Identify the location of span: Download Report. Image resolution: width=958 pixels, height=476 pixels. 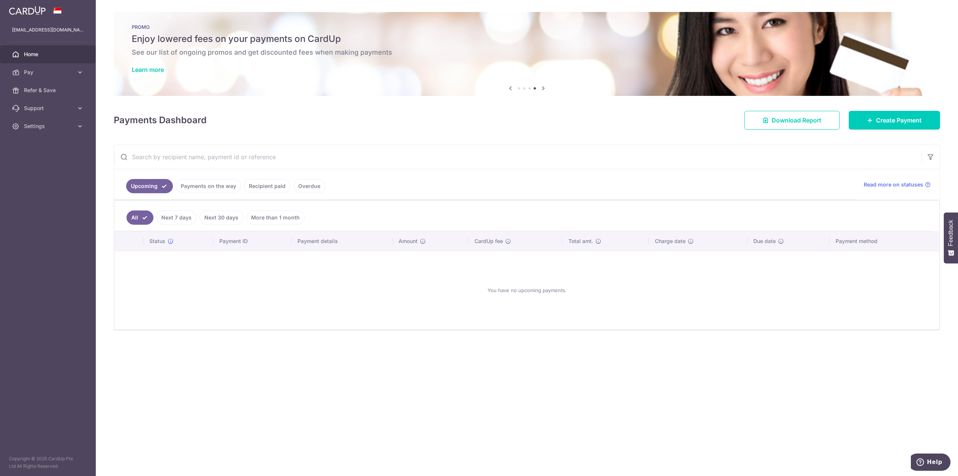
(796, 120).